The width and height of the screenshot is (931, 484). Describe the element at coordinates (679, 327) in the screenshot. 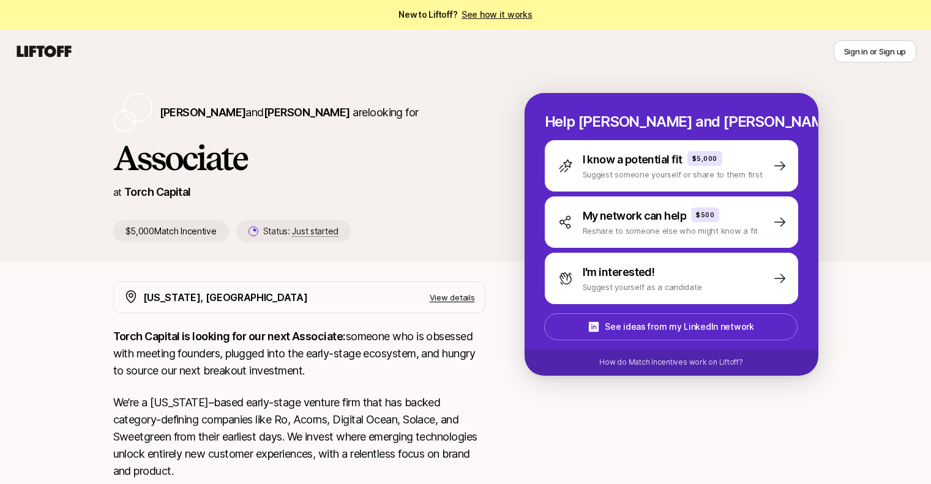

I see `p: See ideas from my LinkedIn network` at that location.